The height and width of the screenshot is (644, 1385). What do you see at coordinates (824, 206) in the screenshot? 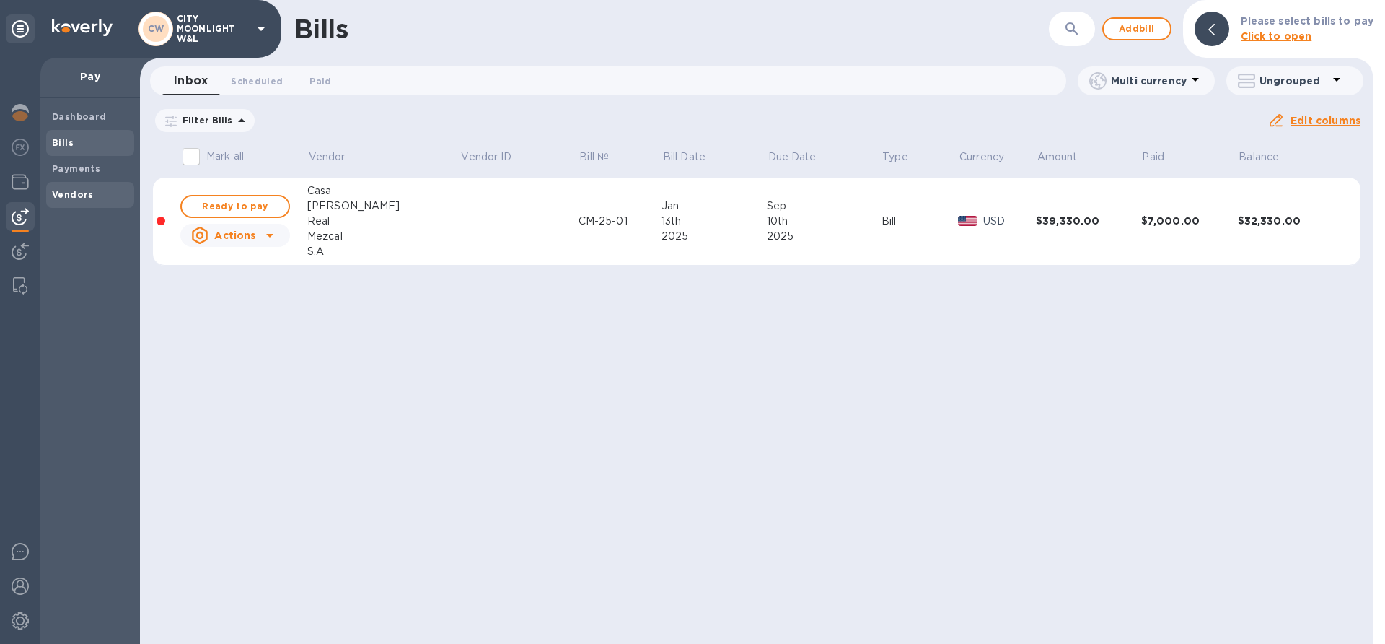
I see `div: Sep` at bounding box center [824, 206].